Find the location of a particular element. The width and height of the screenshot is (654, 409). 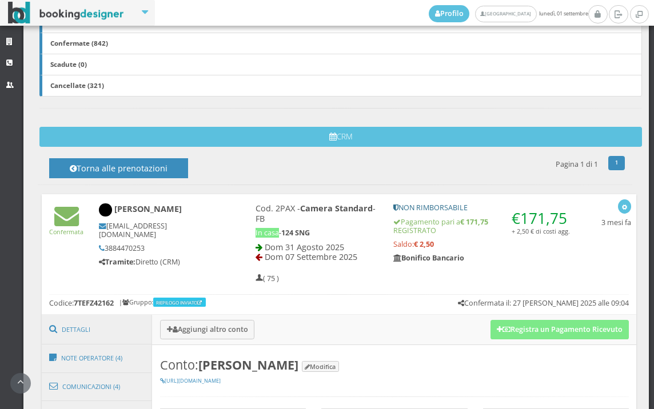

b: Cancellate (321) is located at coordinates (77, 85).